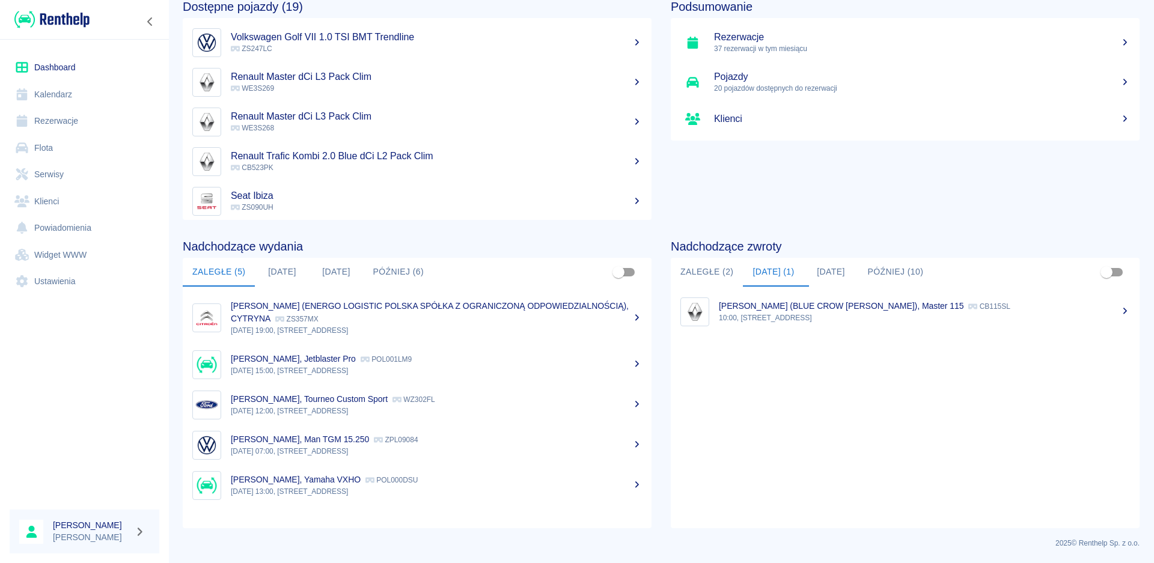 The image size is (1154, 563). I want to click on a: ImageSeat Ibiza ZS090UH, so click(417, 201).